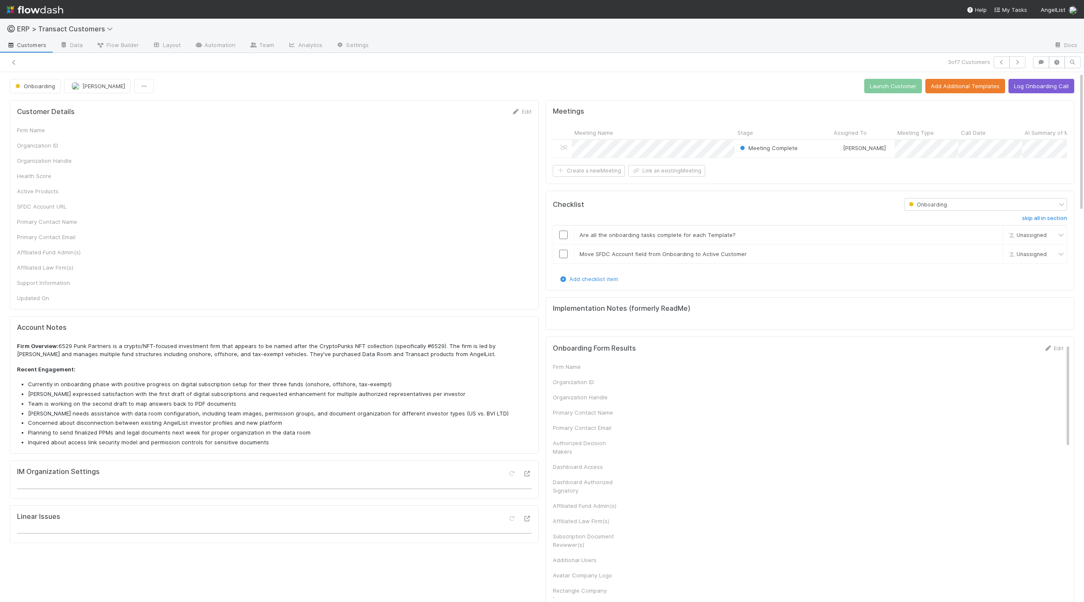 Image resolution: width=1084 pixels, height=602 pixels. What do you see at coordinates (568, 112) in the screenshot?
I see `h5: Meetings` at bounding box center [568, 112].